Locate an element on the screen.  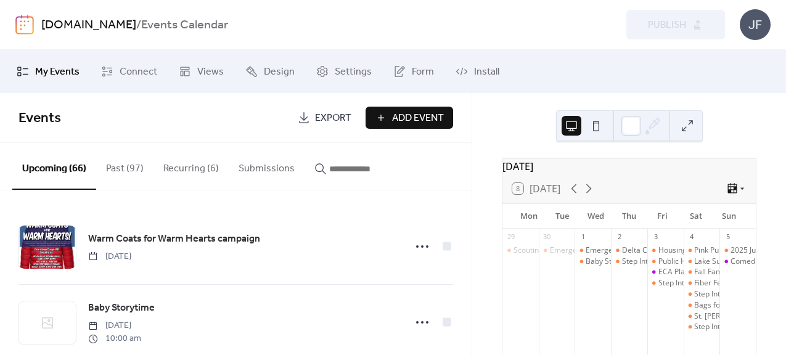
a: Design is located at coordinates (270, 72).